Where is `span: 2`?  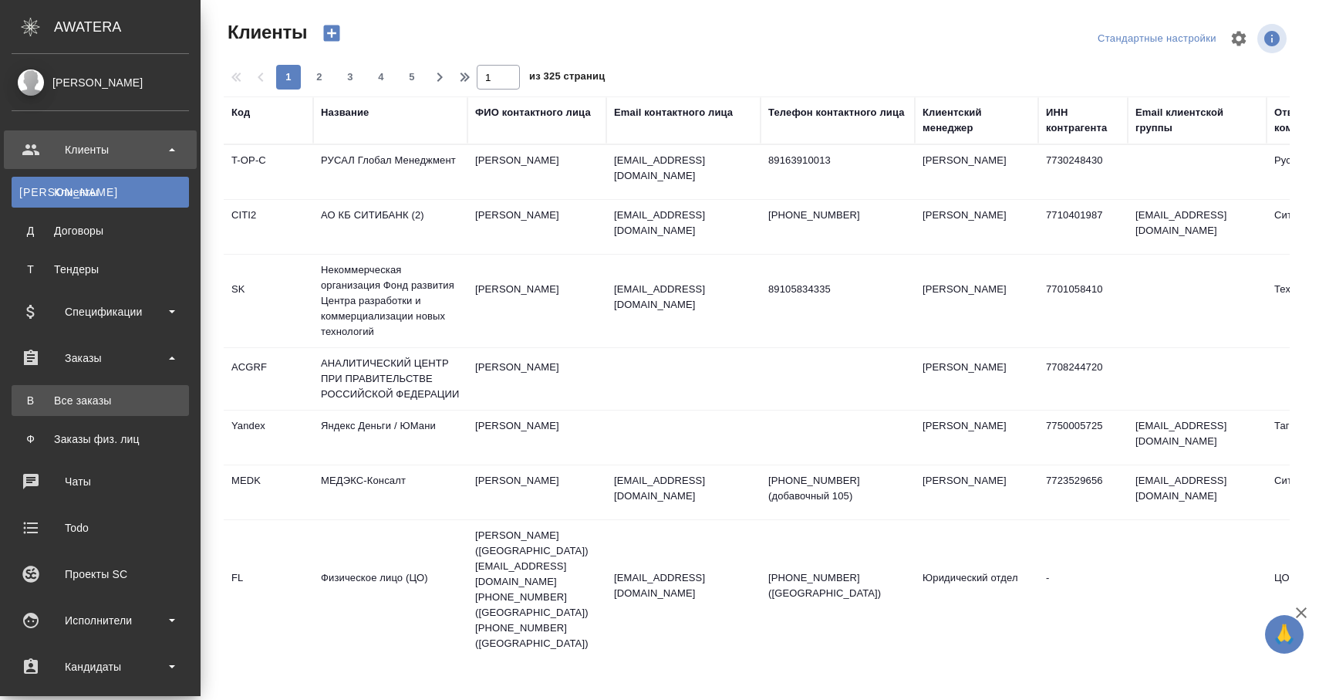 span: 2 is located at coordinates (319, 77).